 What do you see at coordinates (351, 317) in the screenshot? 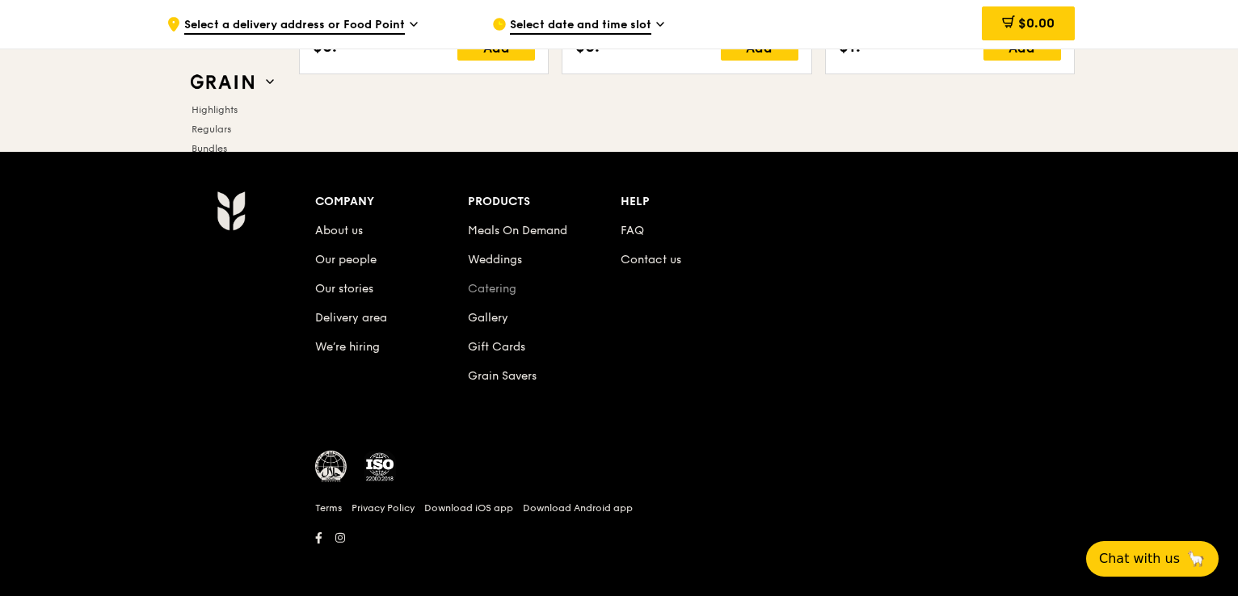
I see `a: Delivery area` at bounding box center [351, 317].